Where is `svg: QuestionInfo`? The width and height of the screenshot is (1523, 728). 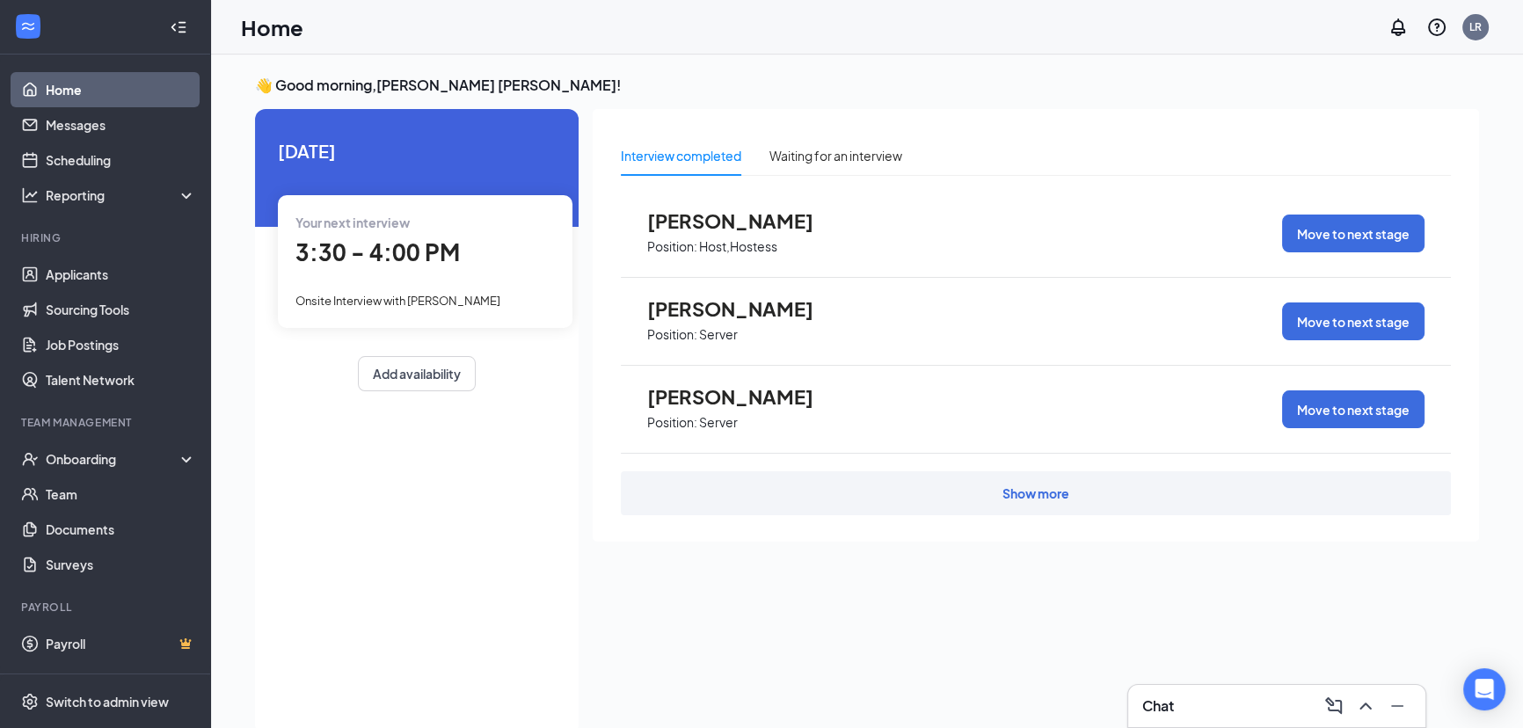
svg: QuestionInfo is located at coordinates (1437, 27).